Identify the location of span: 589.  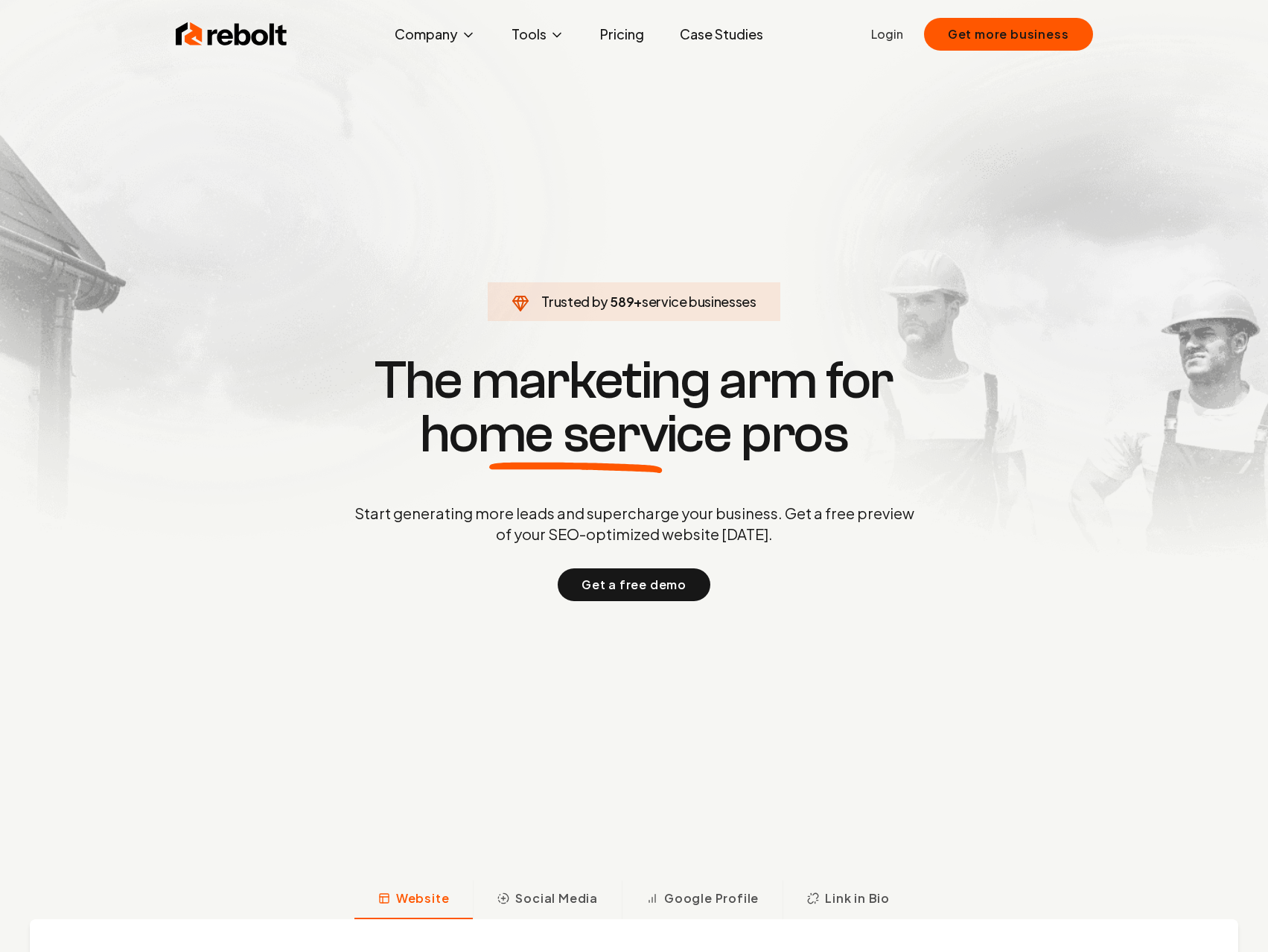
(622, 301).